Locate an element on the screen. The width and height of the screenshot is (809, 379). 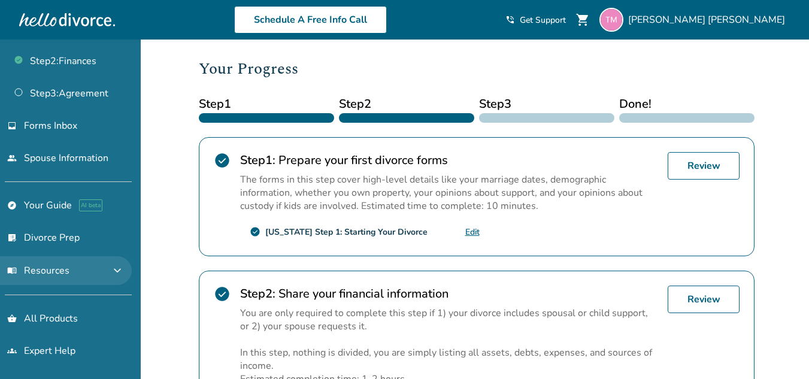
h2: Your Progress is located at coordinates (477, 69).